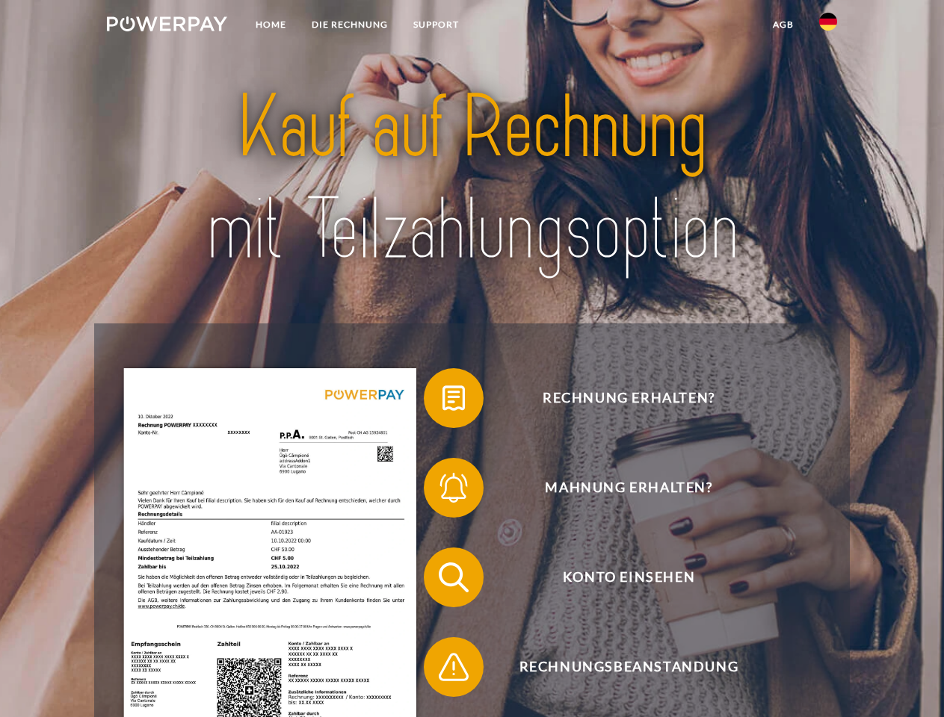  I want to click on a: Rechnungsbeanstandung, so click(618, 667).